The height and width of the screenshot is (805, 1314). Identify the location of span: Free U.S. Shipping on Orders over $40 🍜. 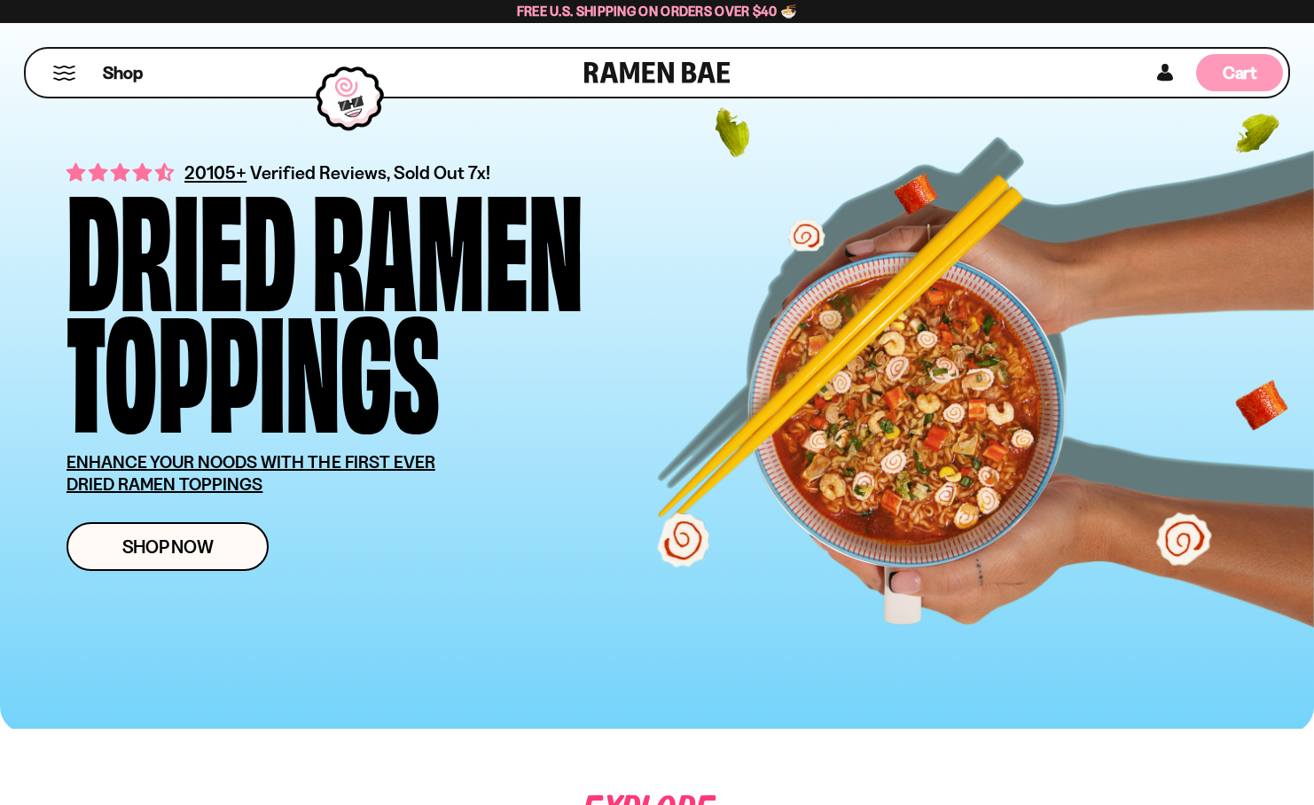
(657, 11).